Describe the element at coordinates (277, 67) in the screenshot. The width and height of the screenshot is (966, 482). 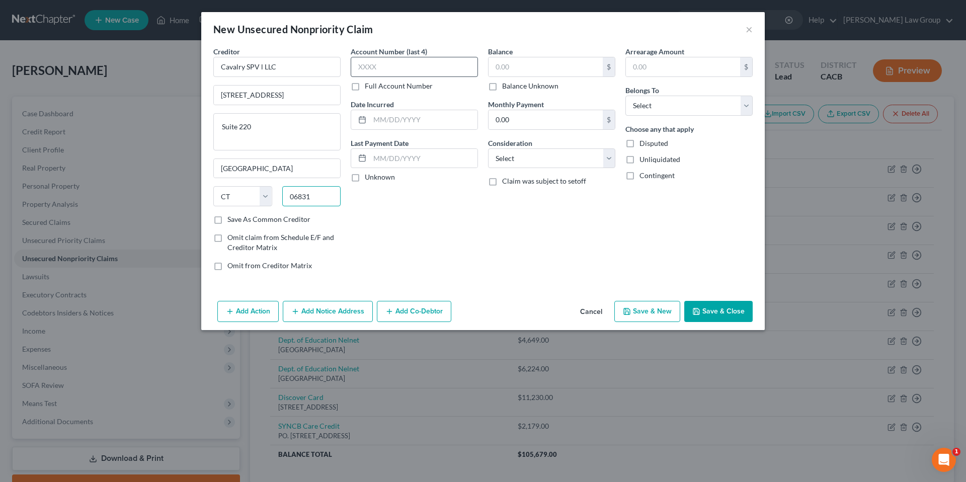
I see `input: Search creditor by name...` at that location.